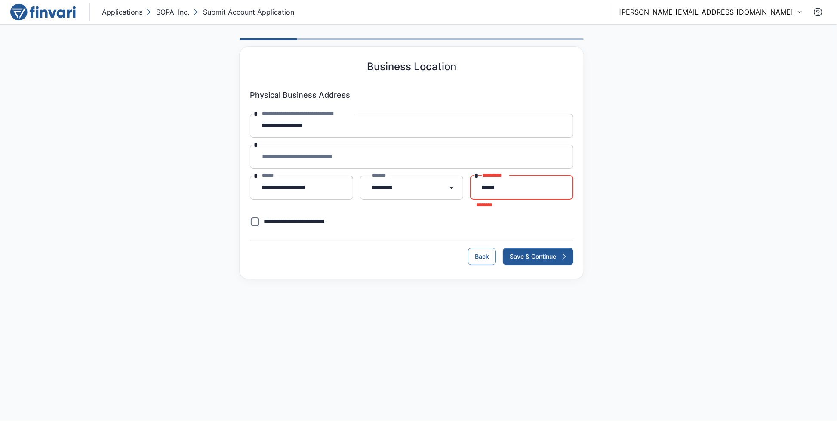 This screenshot has height=421, width=837. Describe the element at coordinates (452, 188) in the screenshot. I see `button: Open` at that location.